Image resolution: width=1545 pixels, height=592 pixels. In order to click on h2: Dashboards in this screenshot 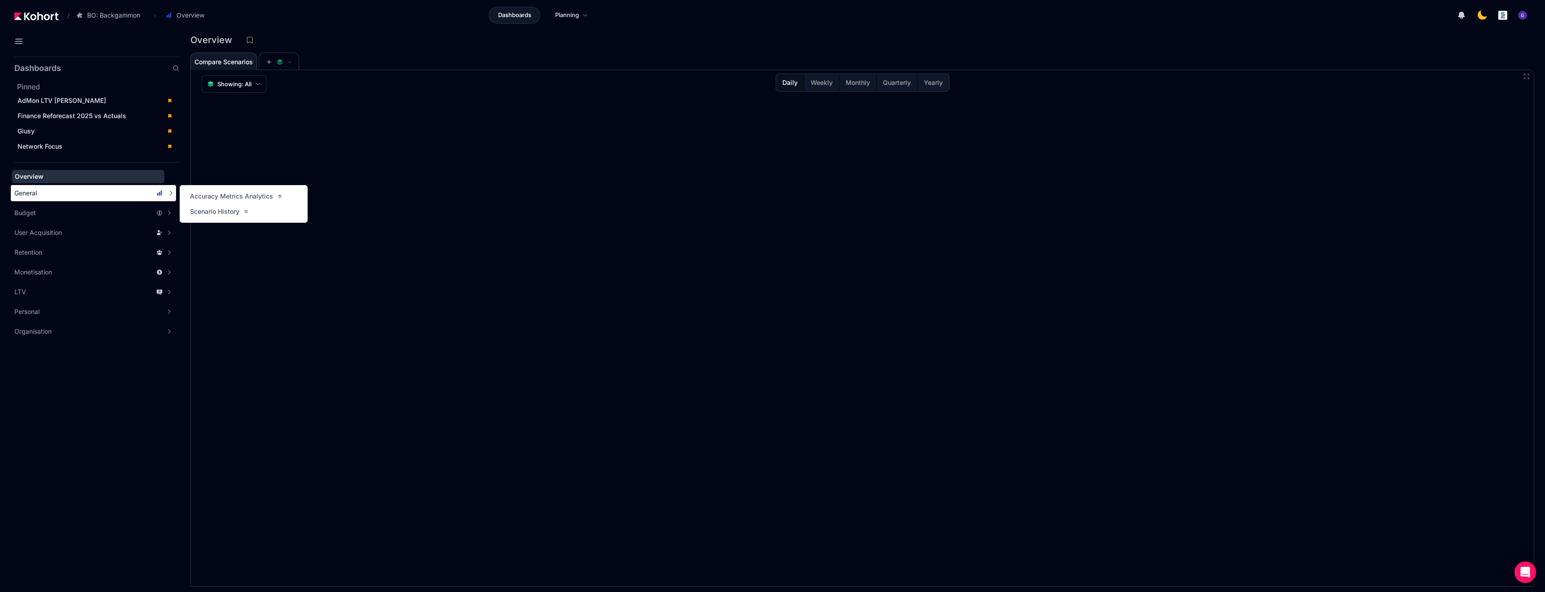, I will do `click(38, 68)`.